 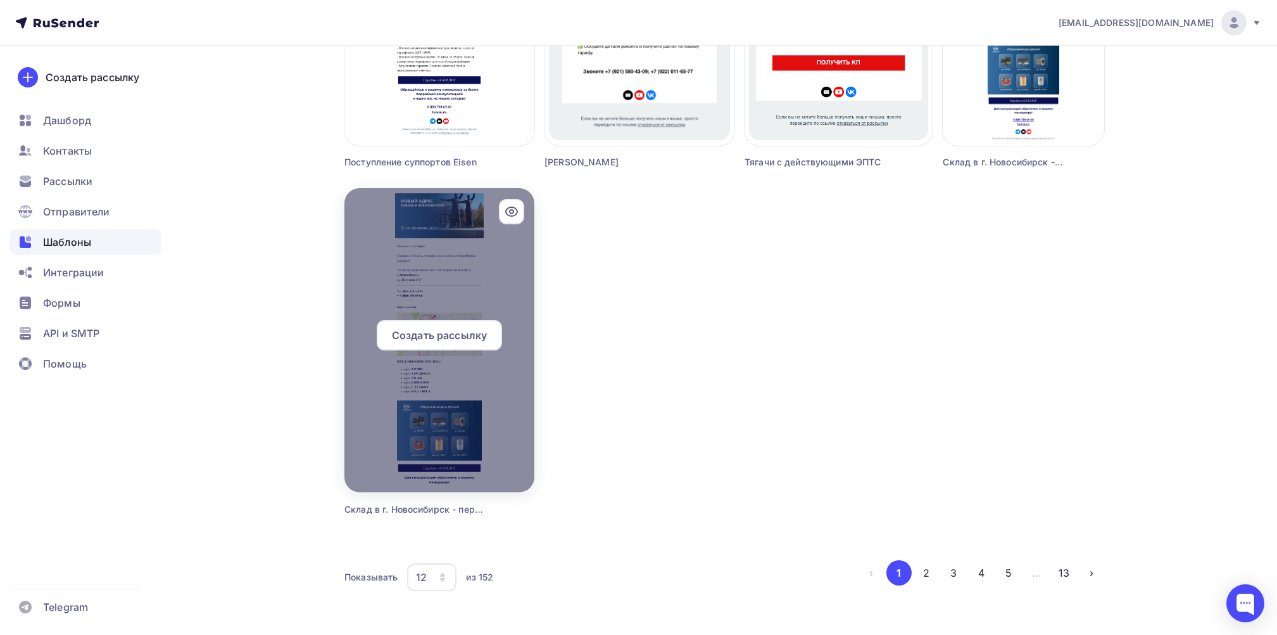 What do you see at coordinates (71, 333) in the screenshot?
I see `span: API и SMTP` at bounding box center [71, 333].